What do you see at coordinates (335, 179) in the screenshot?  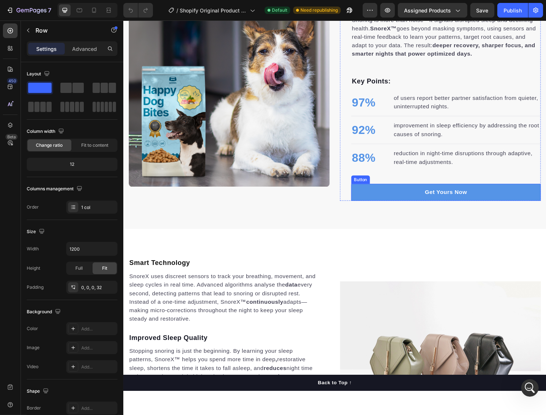 I see `p: Get Yours Now` at bounding box center [335, 179].